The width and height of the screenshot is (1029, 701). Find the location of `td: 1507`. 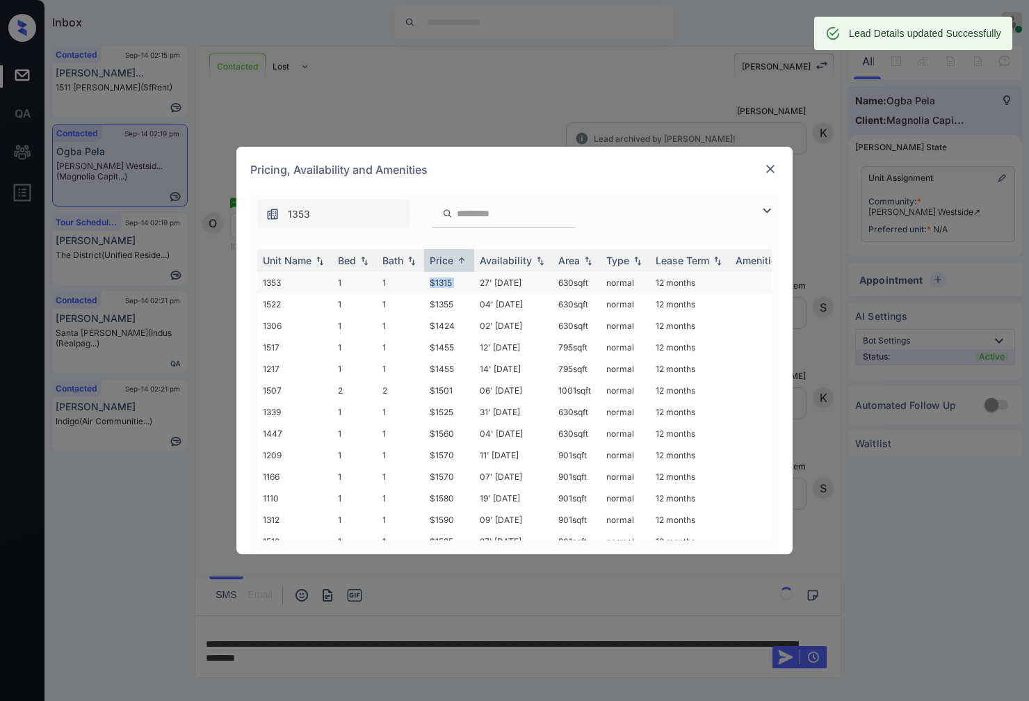

td: 1507 is located at coordinates (295, 390).